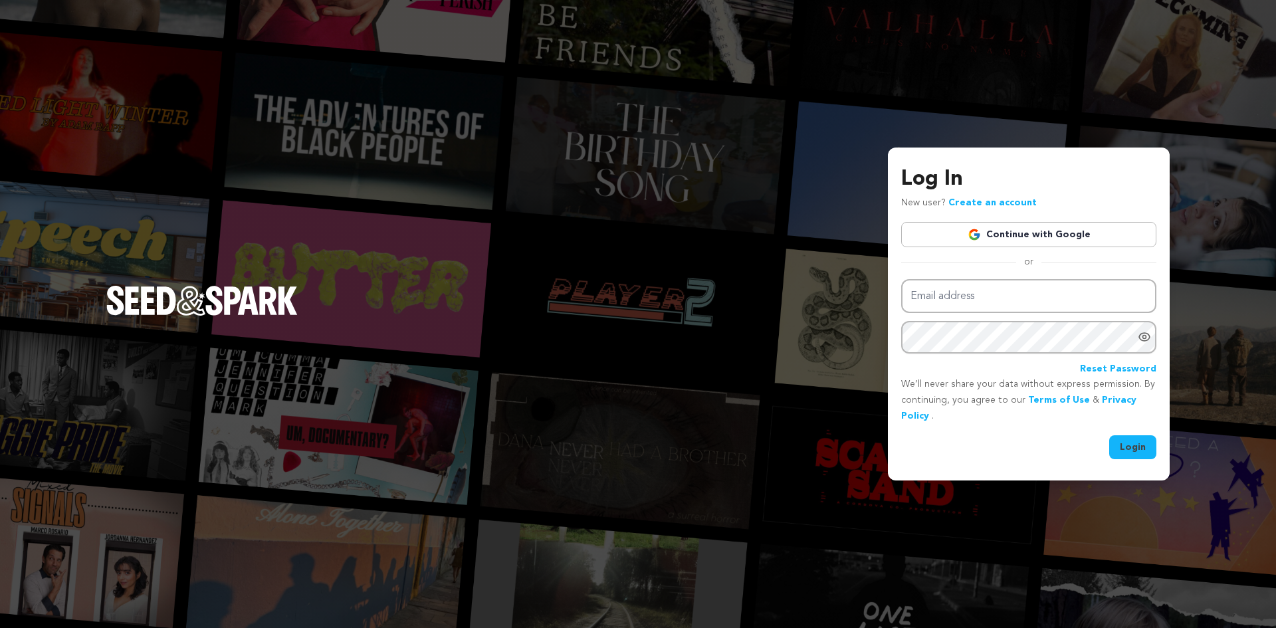  I want to click on input: Email address, so click(1029, 296).